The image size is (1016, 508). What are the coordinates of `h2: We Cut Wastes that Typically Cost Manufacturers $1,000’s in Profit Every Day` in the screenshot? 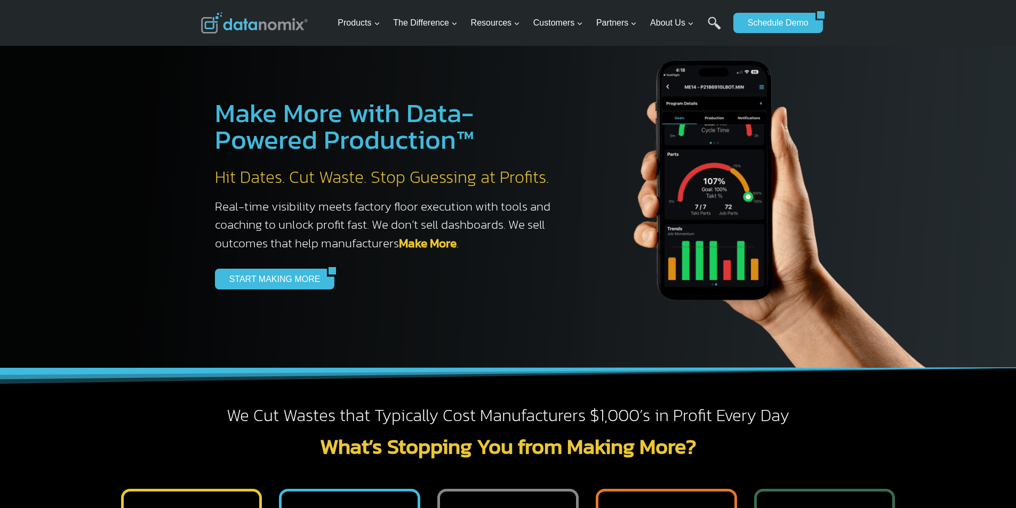 It's located at (508, 416).